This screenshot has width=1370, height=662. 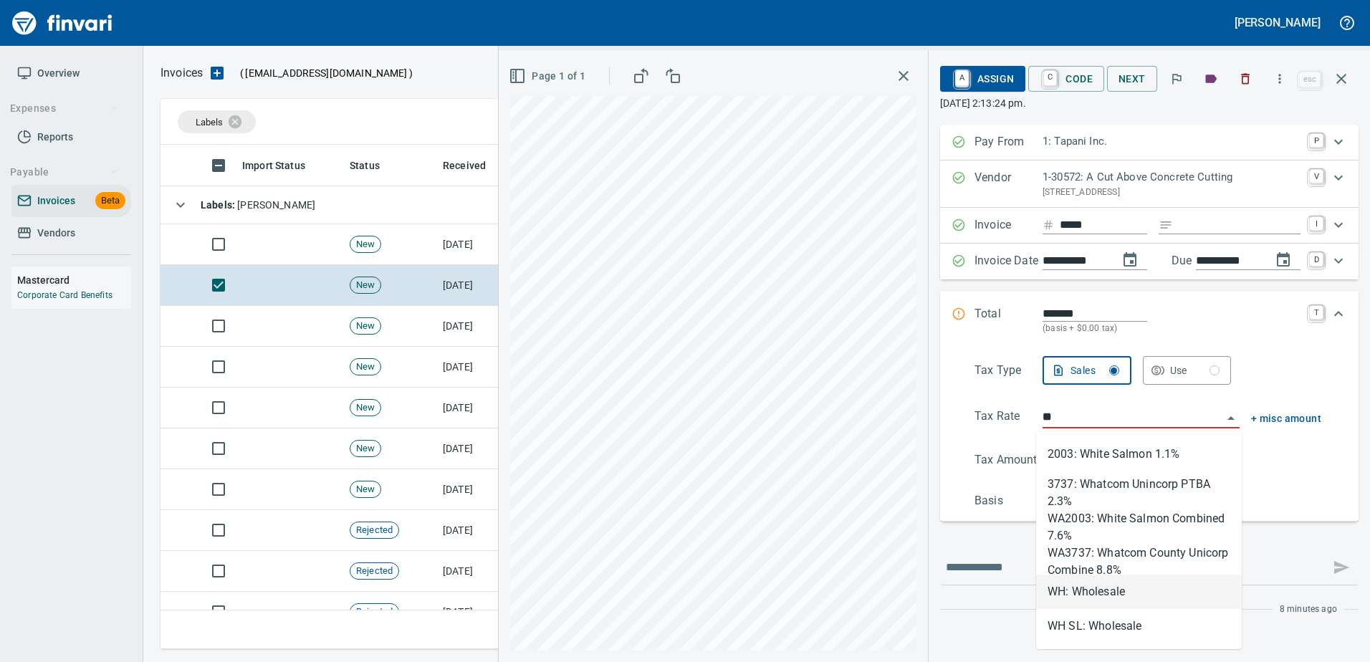 What do you see at coordinates (1310, 80) in the screenshot?
I see `a: esc` at bounding box center [1310, 80].